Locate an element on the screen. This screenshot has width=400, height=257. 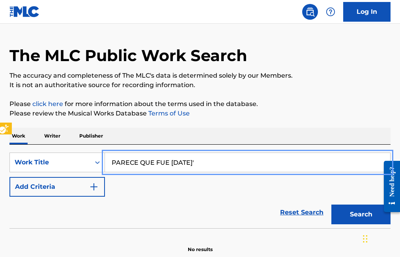
p: It is not an authoritative source for recording information. is located at coordinates (200, 85).